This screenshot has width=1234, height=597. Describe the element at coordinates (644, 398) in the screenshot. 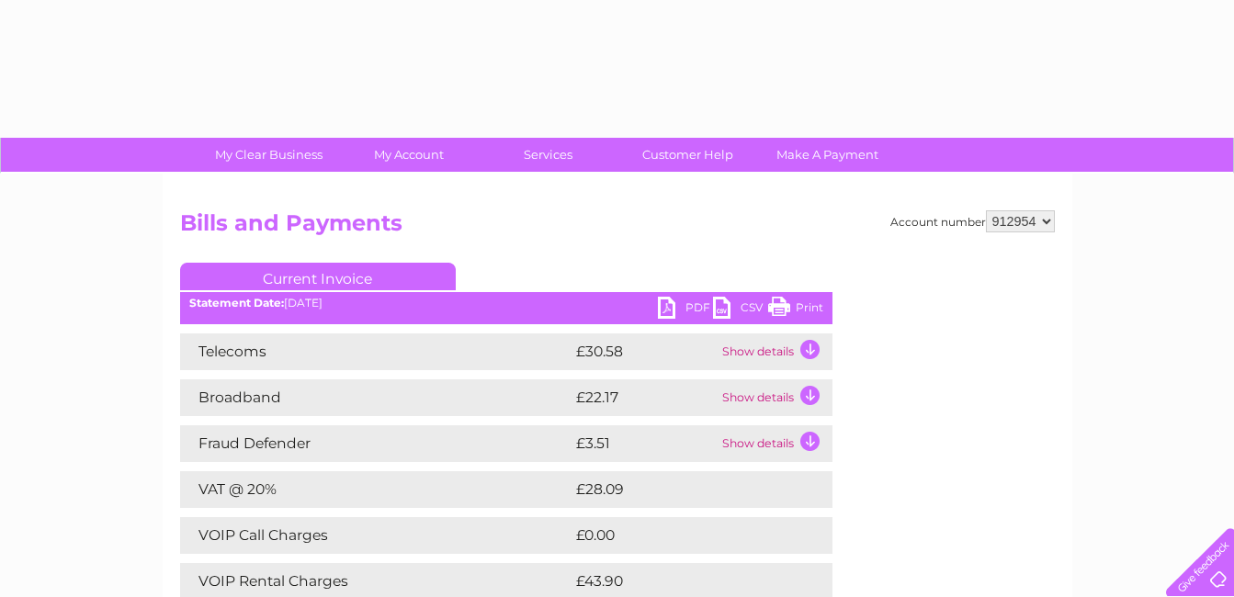

I see `td: £22.17` at that location.